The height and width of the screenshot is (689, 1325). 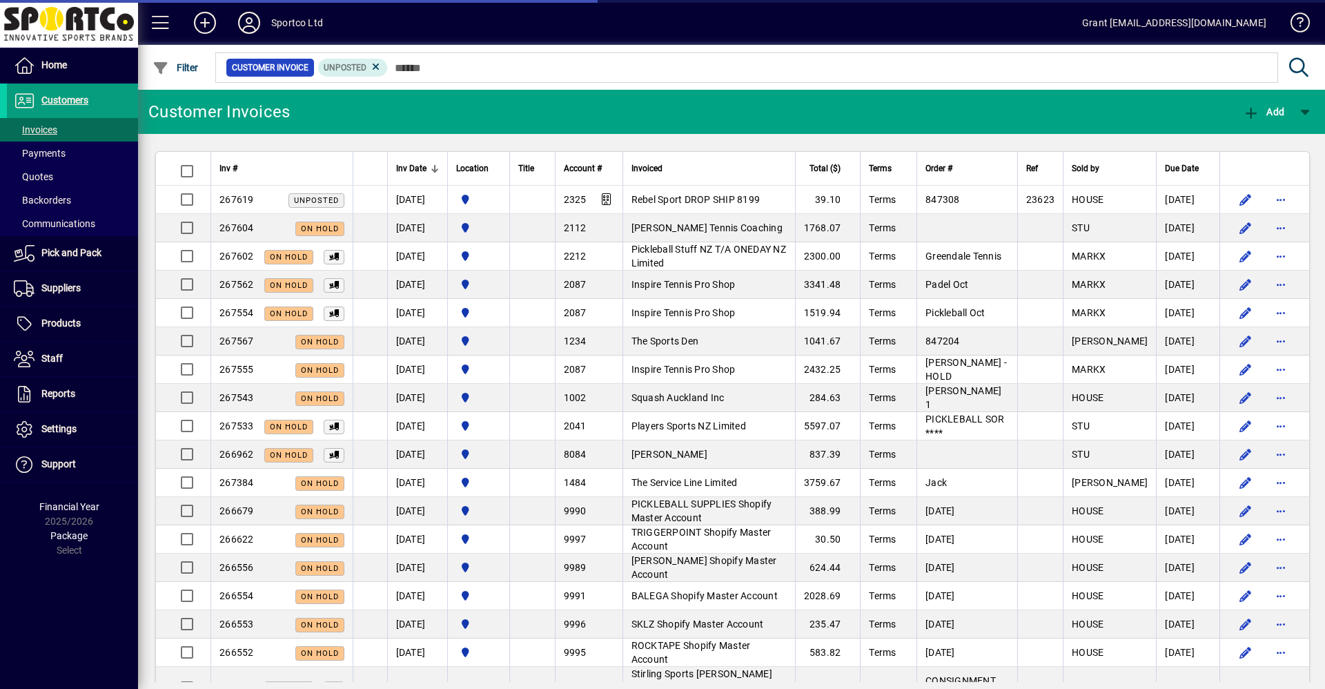 I want to click on span: Ref, so click(x=1032, y=168).